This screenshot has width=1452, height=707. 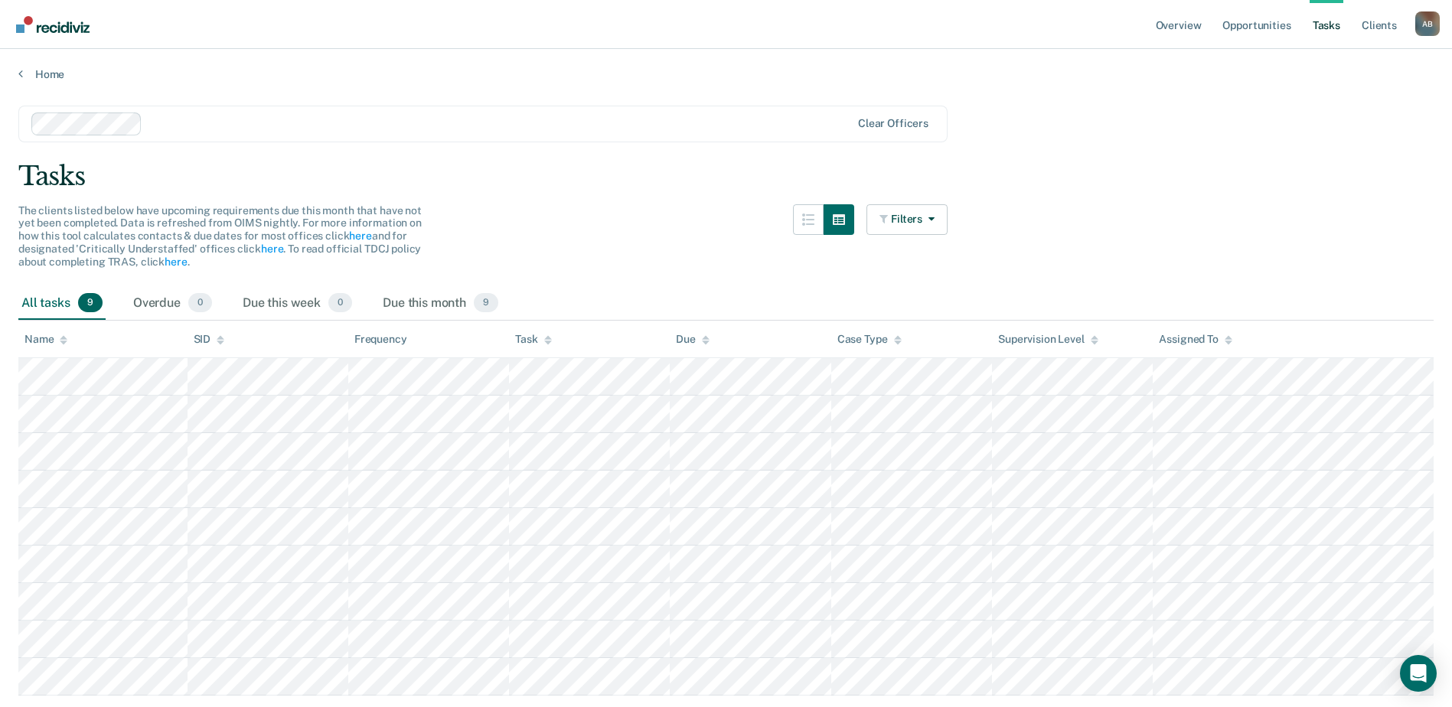 I want to click on a: Home, so click(x=726, y=74).